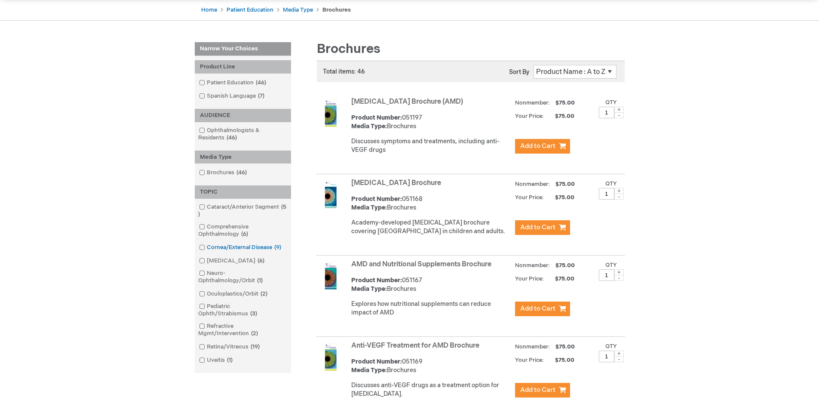 The image size is (819, 410). What do you see at coordinates (349, 49) in the screenshot?
I see `span: Brochures` at bounding box center [349, 49].